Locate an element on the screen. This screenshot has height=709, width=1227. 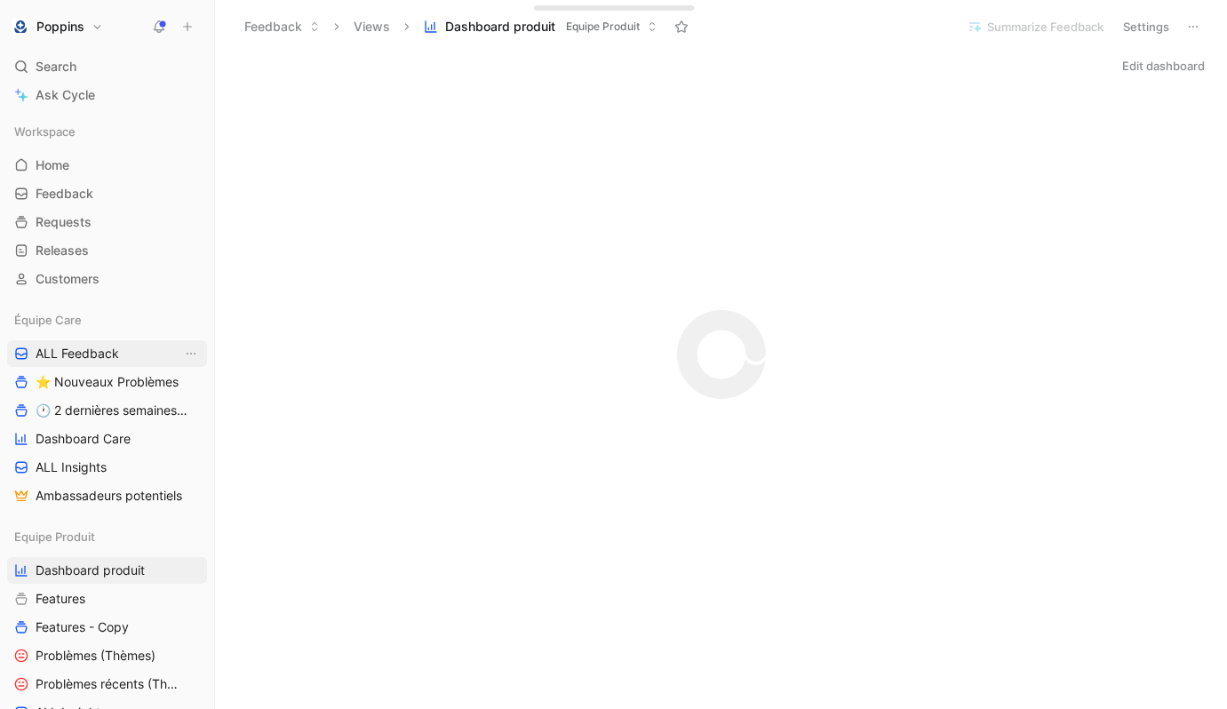
span: ALL Insights is located at coordinates (71, 468).